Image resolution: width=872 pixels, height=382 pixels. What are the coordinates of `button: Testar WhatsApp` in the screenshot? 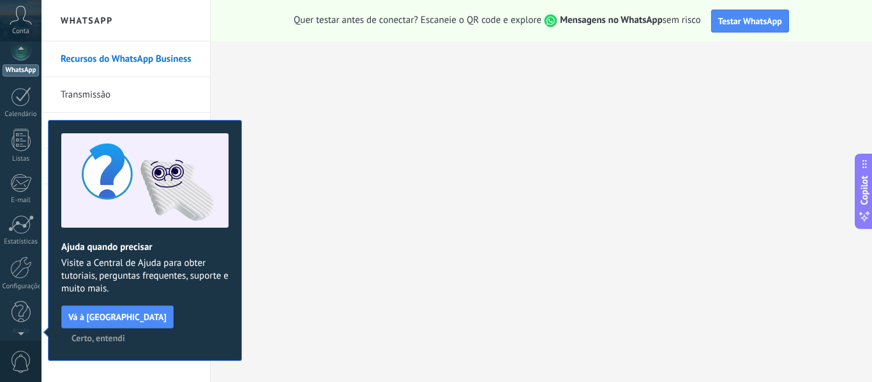 It's located at (750, 21).